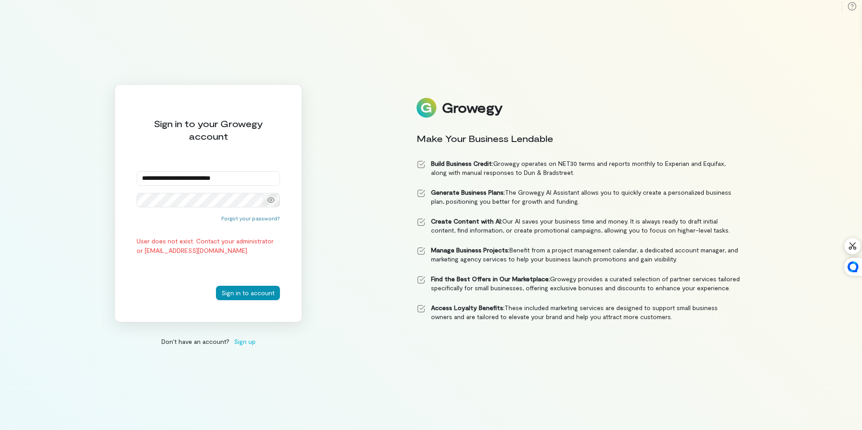 The image size is (862, 430). Describe the element at coordinates (470, 250) in the screenshot. I see `strong: Manage Business Projects:` at that location.